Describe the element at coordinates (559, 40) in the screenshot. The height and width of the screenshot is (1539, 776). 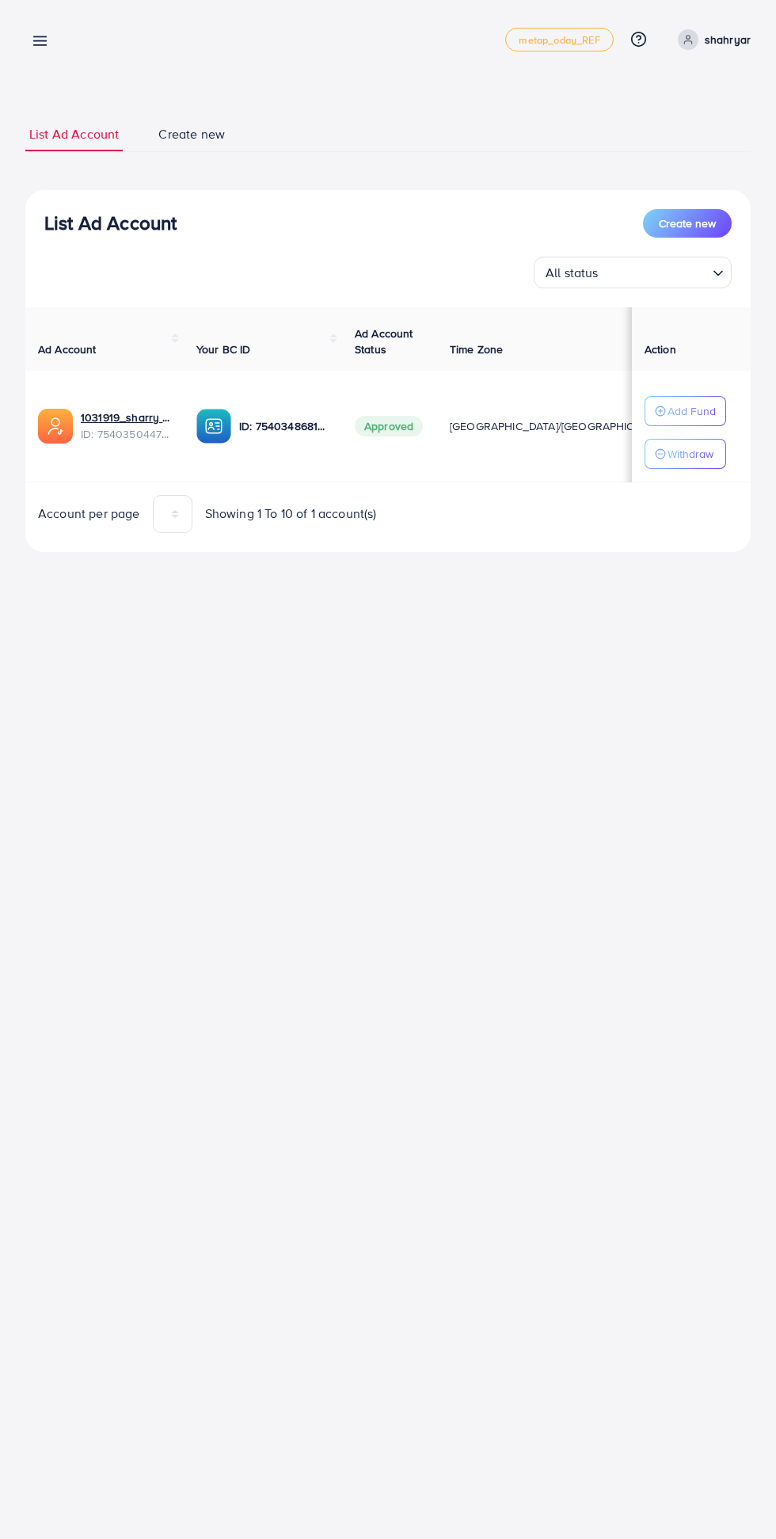
I see `span: metap_oday_REF` at that location.